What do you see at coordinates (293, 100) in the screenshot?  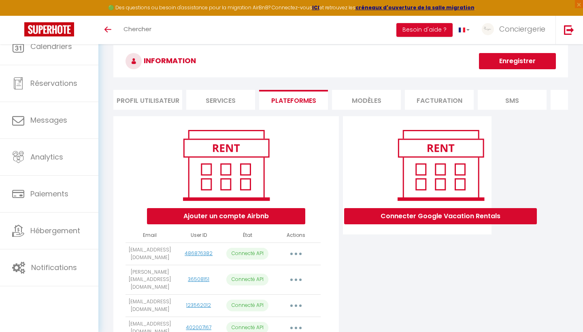 I see `li: Plateformes` at bounding box center [293, 100].